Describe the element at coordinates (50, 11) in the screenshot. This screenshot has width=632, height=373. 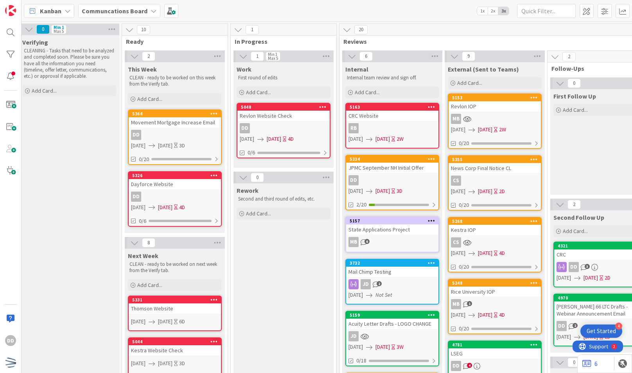
I see `span: Kanban` at that location.